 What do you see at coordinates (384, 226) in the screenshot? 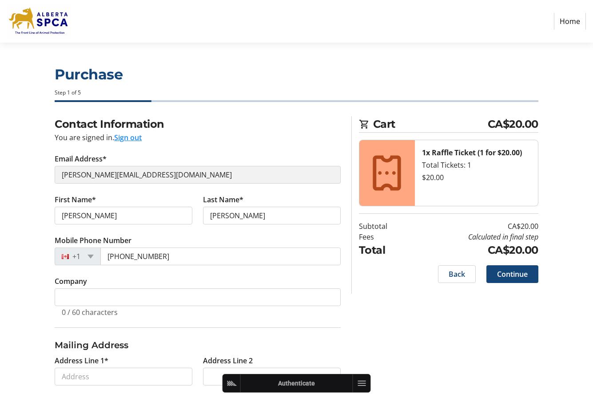
I see `td: Subtotal` at bounding box center [384, 226].